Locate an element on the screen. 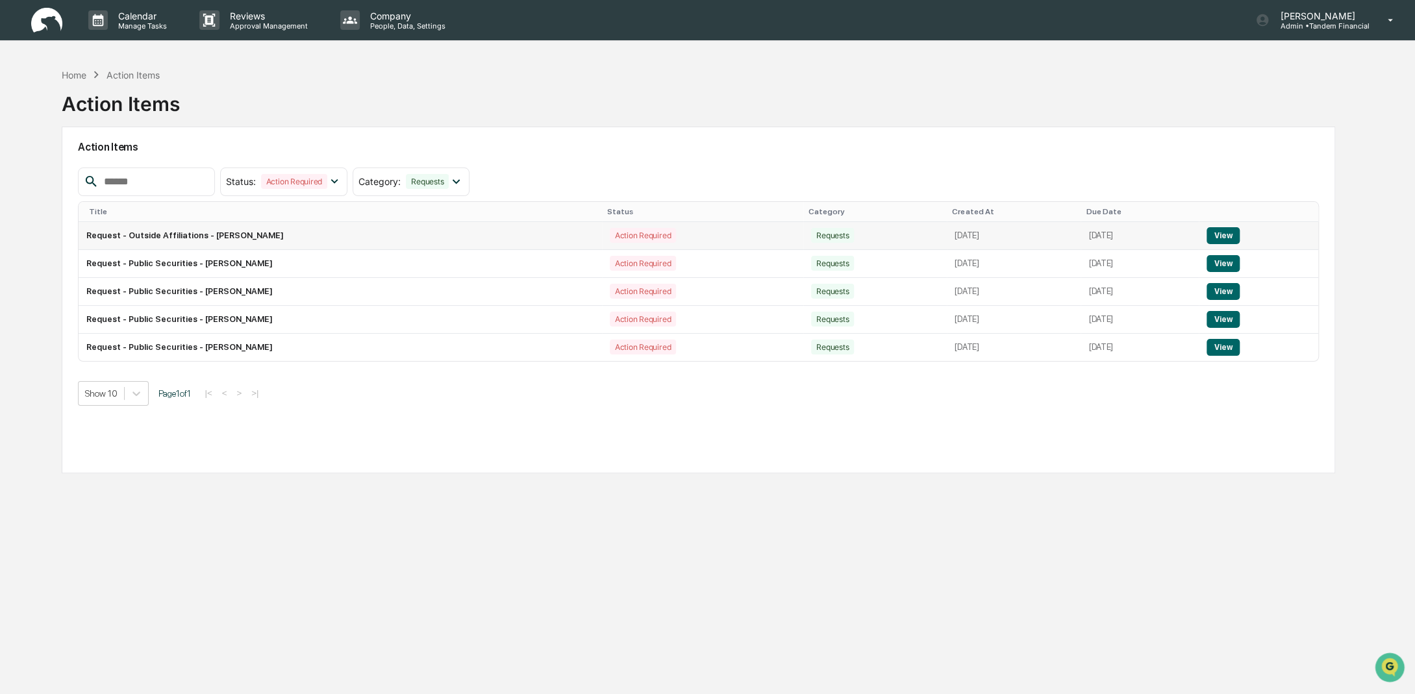 The height and width of the screenshot is (694, 1415). span: Status : is located at coordinates (241, 181).